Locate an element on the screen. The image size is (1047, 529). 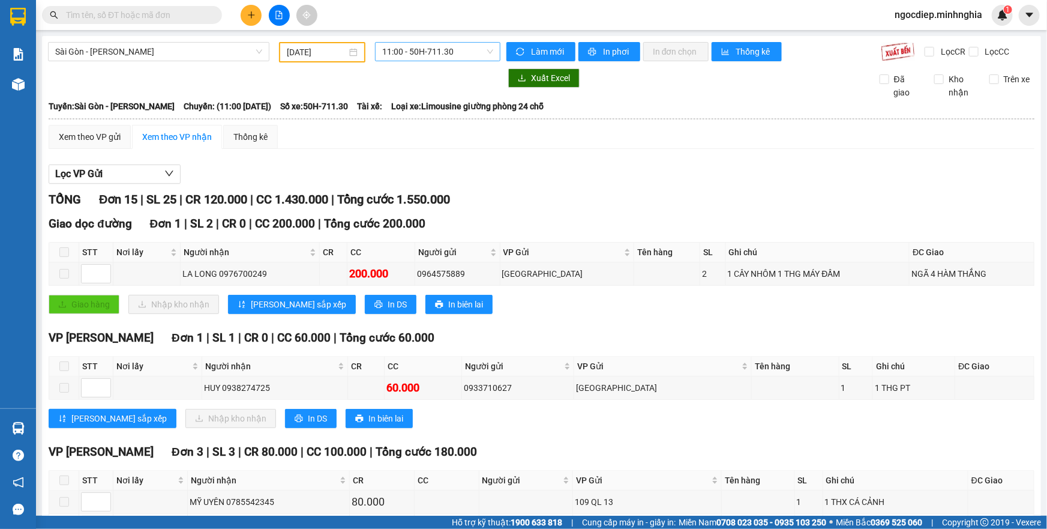
span: CC 100.000 is located at coordinates (337, 451).